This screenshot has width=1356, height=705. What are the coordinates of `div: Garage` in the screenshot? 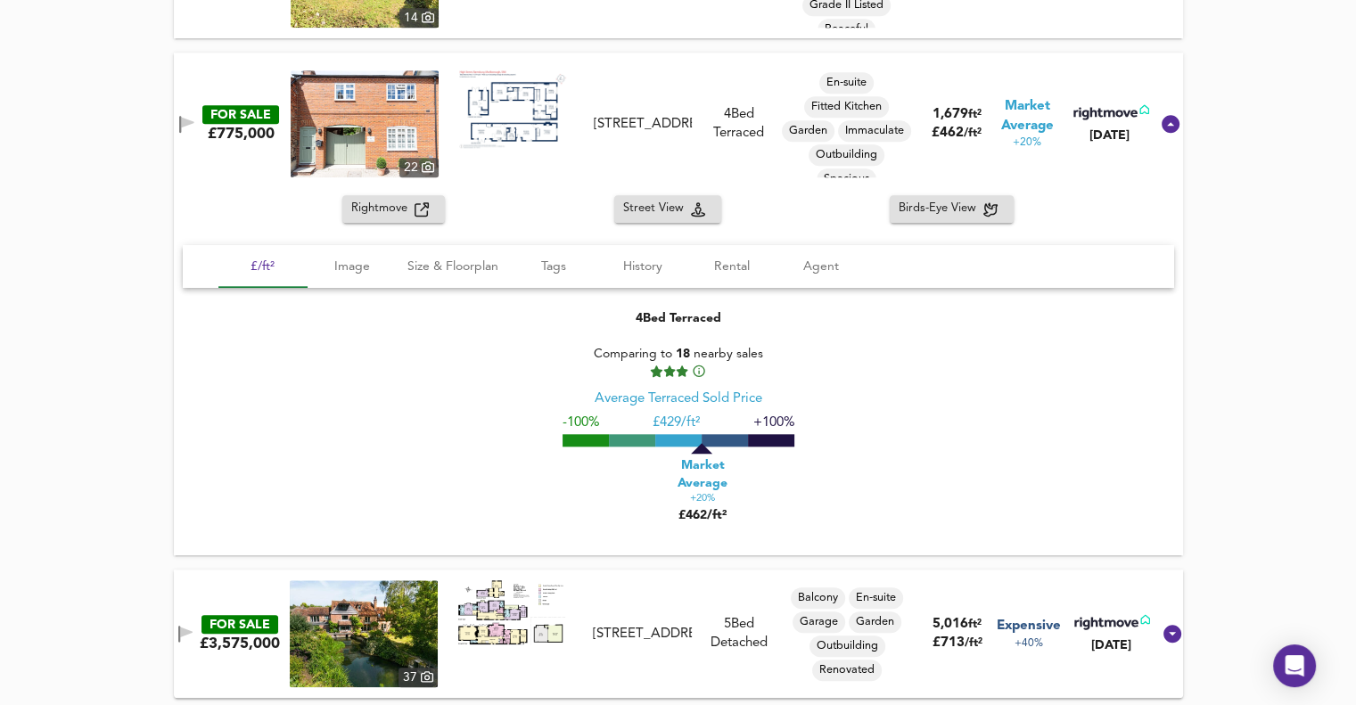 It's located at (818, 622).